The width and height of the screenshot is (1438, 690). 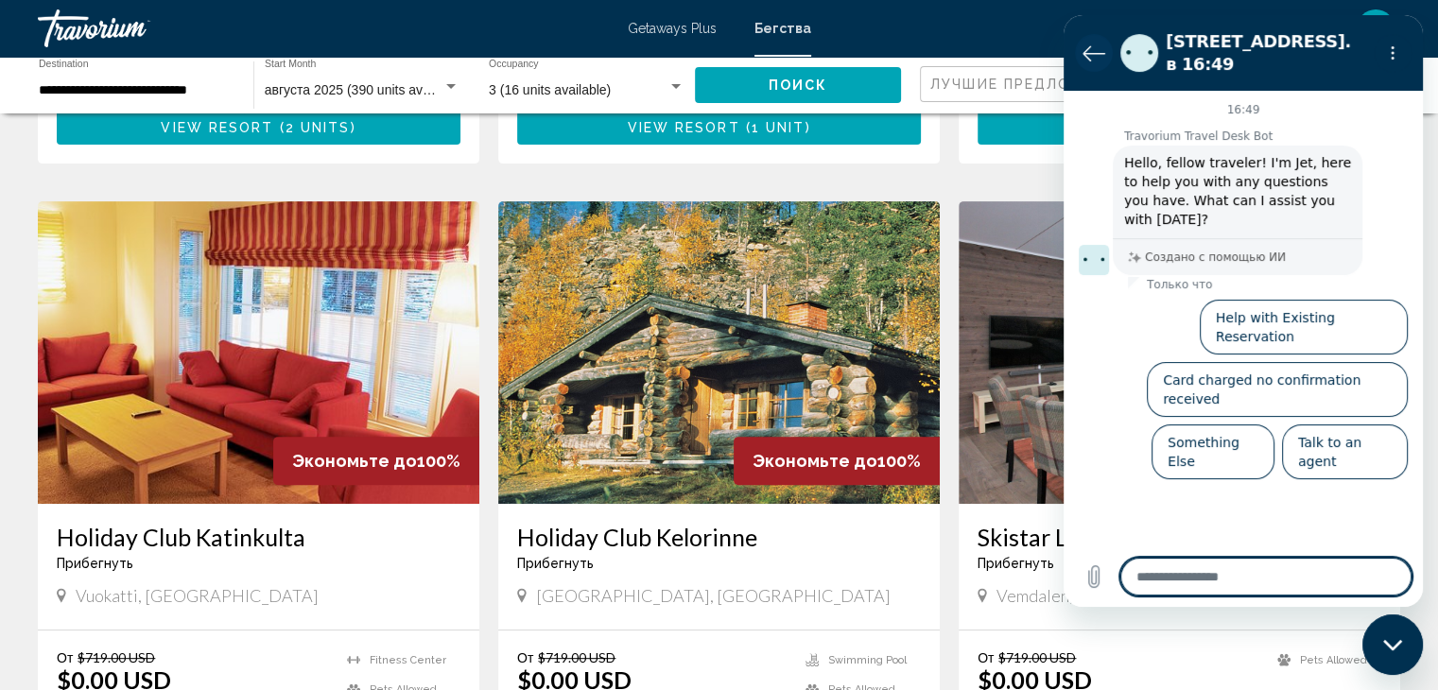 What do you see at coordinates (258, 127) in the screenshot?
I see `a: View Resort(2 units)` at bounding box center [258, 127].